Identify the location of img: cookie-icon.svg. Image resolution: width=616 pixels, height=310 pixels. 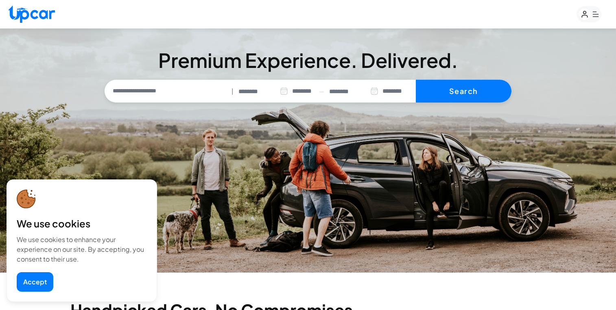
(26, 199).